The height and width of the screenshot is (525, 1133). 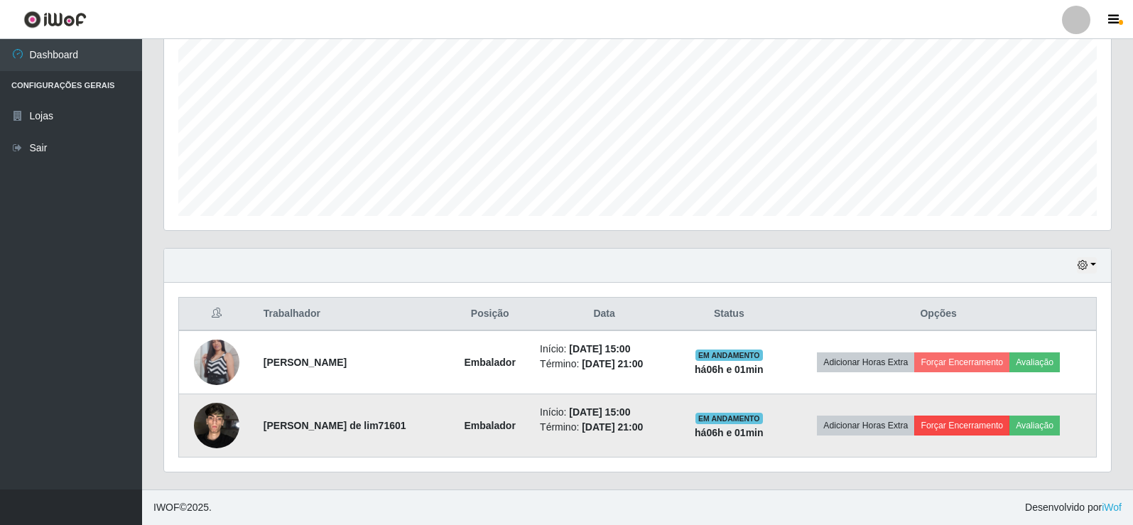 I want to click on th: Data, so click(x=604, y=314).